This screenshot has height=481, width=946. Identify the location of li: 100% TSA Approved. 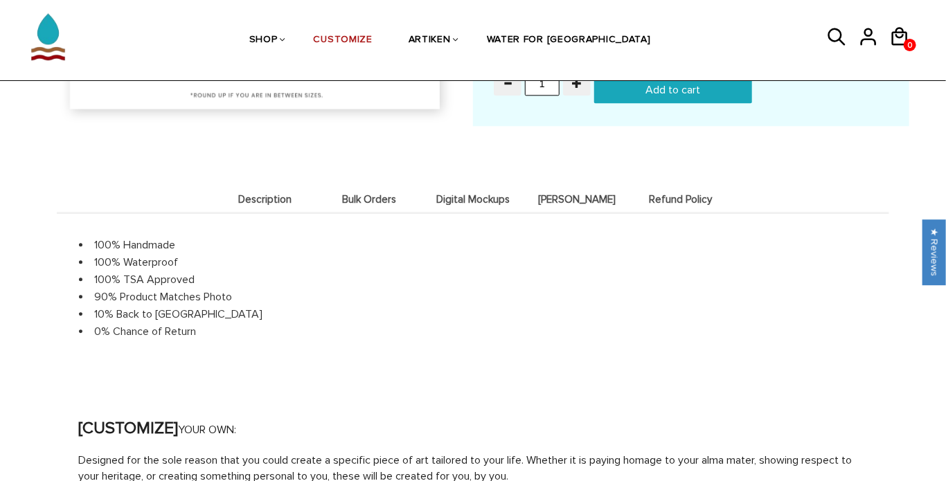
(480, 280).